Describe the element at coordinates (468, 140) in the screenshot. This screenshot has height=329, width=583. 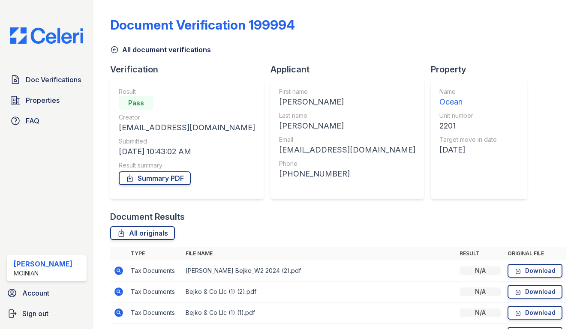
I see `div: Target move in date` at that location.